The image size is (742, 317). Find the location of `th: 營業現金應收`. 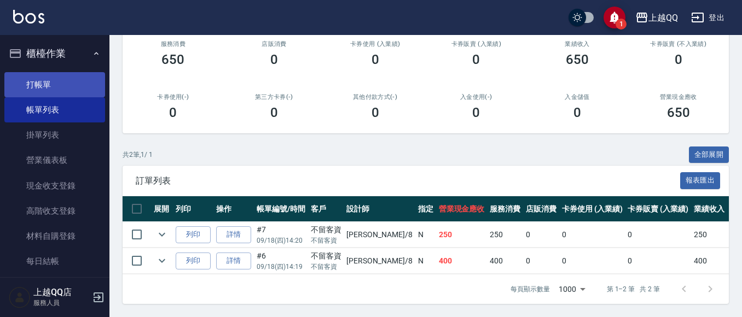

th: 營業現金應收 is located at coordinates (462, 209).